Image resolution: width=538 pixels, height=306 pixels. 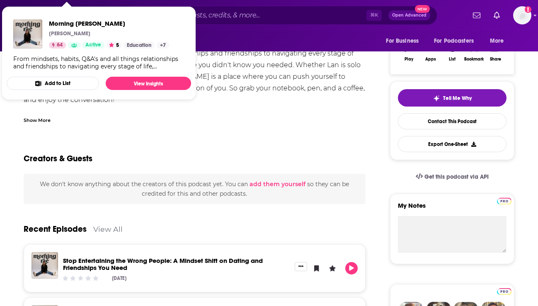 I want to click on button: Share, so click(x=496, y=52).